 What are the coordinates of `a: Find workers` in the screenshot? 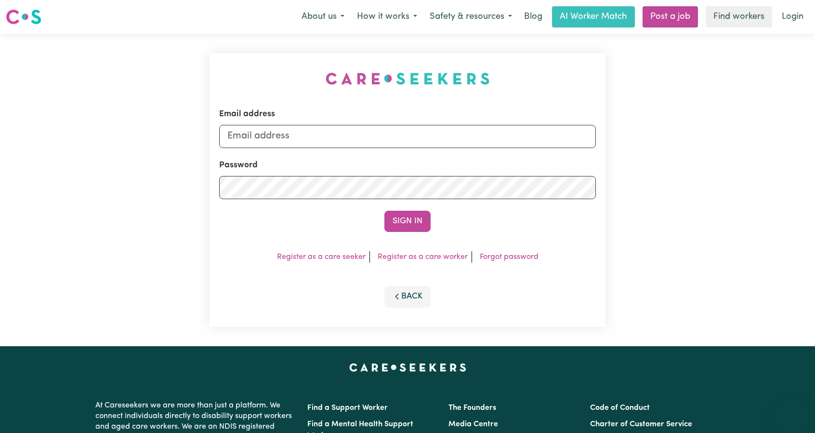 It's located at (739, 17).